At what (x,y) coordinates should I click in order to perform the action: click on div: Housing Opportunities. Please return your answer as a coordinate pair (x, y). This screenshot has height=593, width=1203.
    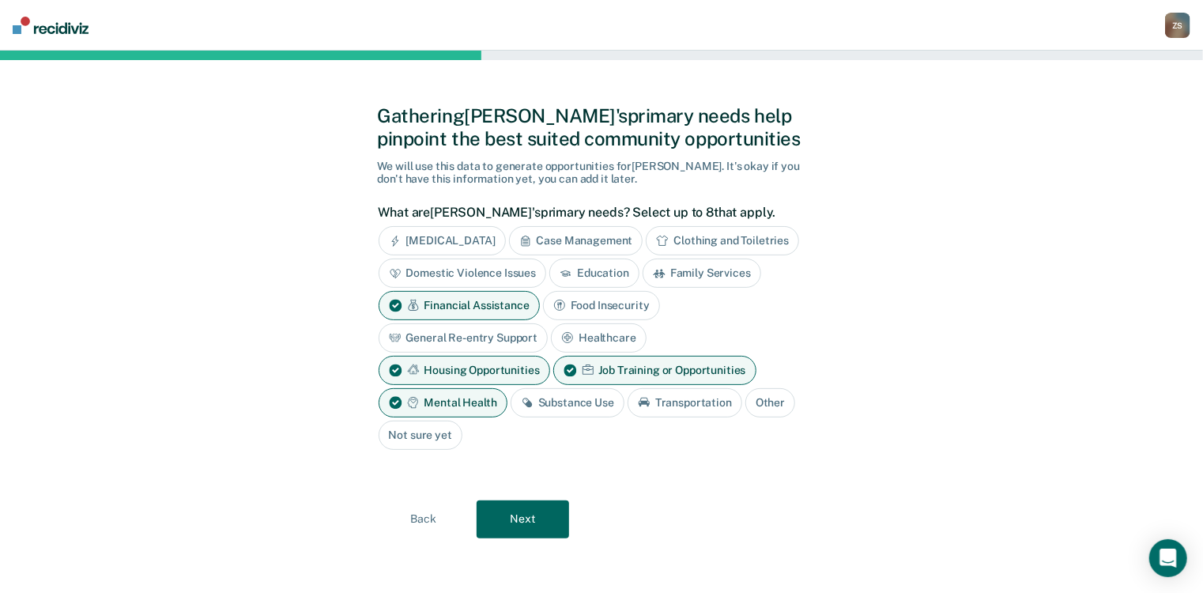
    Looking at the image, I should click on (464, 370).